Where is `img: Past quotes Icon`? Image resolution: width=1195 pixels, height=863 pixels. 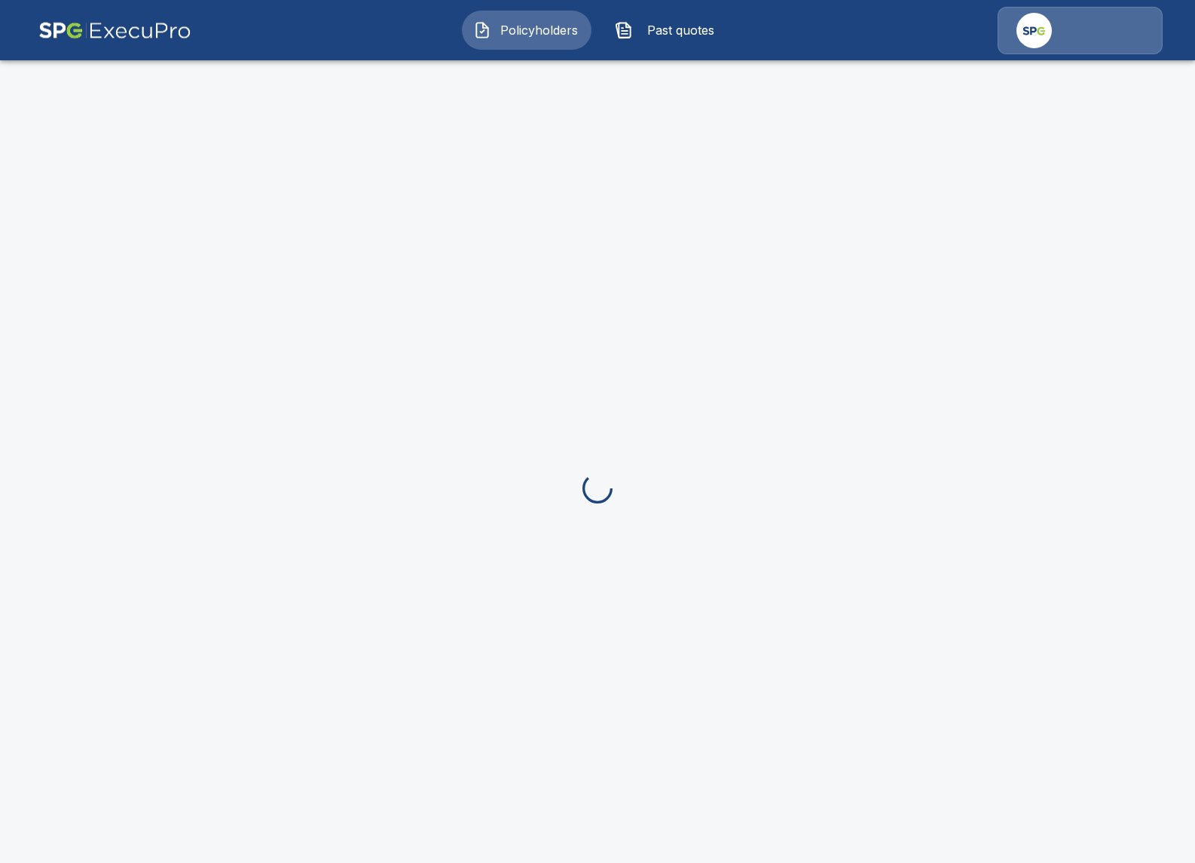 img: Past quotes Icon is located at coordinates (624, 30).